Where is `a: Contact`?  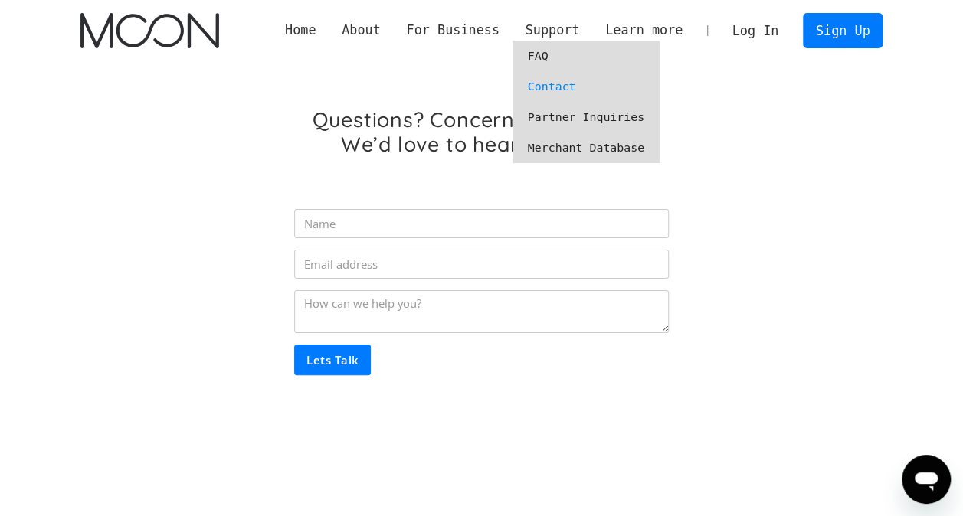
a: Contact is located at coordinates (586, 87).